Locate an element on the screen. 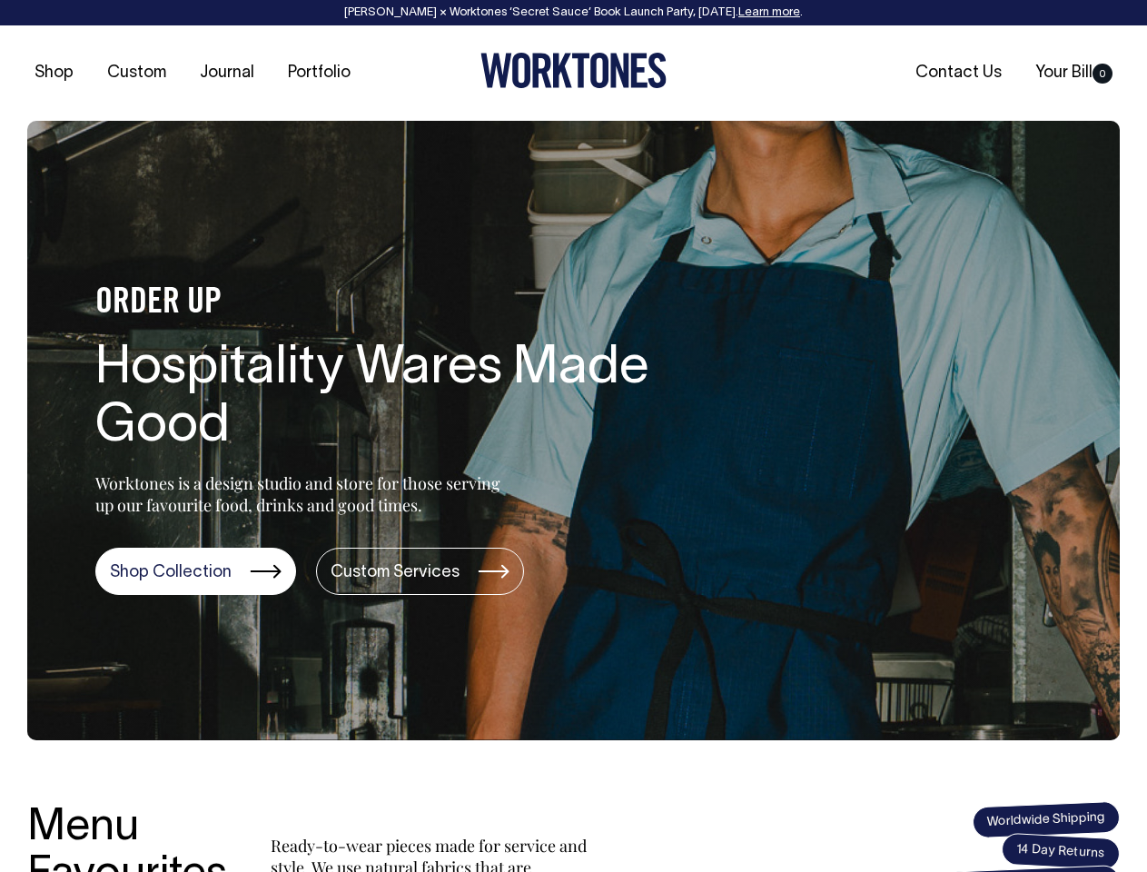 This screenshot has height=872, width=1147. span: 0 is located at coordinates (1102, 74).